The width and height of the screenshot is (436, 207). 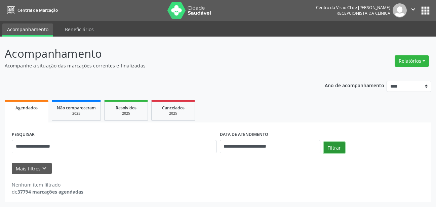 I want to click on div: de, so click(x=47, y=192).